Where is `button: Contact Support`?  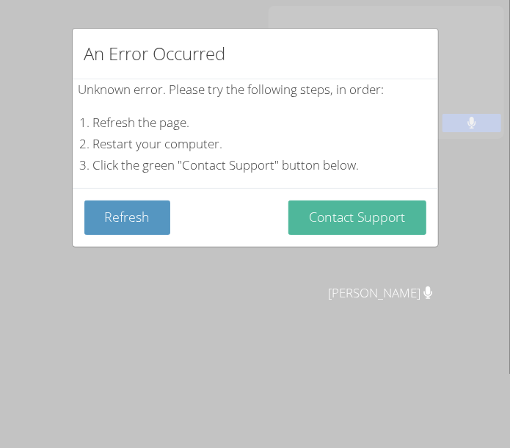 button: Contact Support is located at coordinates (358, 217).